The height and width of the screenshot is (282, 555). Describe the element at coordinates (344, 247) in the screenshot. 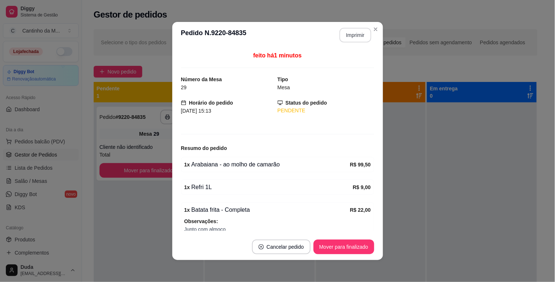

I see `button: Mover para finalizado` at that location.